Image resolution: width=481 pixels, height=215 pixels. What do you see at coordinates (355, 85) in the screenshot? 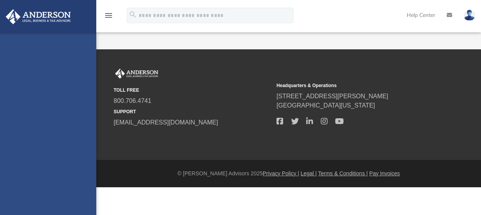
I see `small: Headquarters & Operations` at bounding box center [355, 85].